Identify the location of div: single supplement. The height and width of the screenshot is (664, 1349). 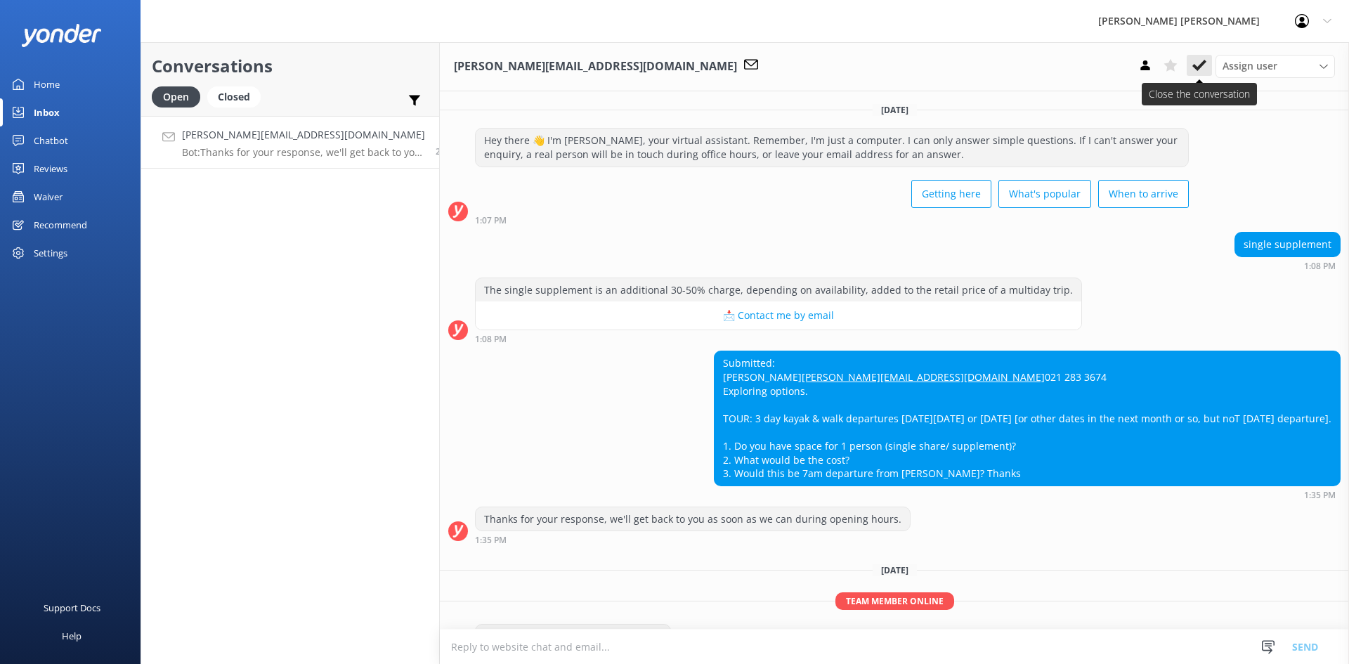
(1287, 244).